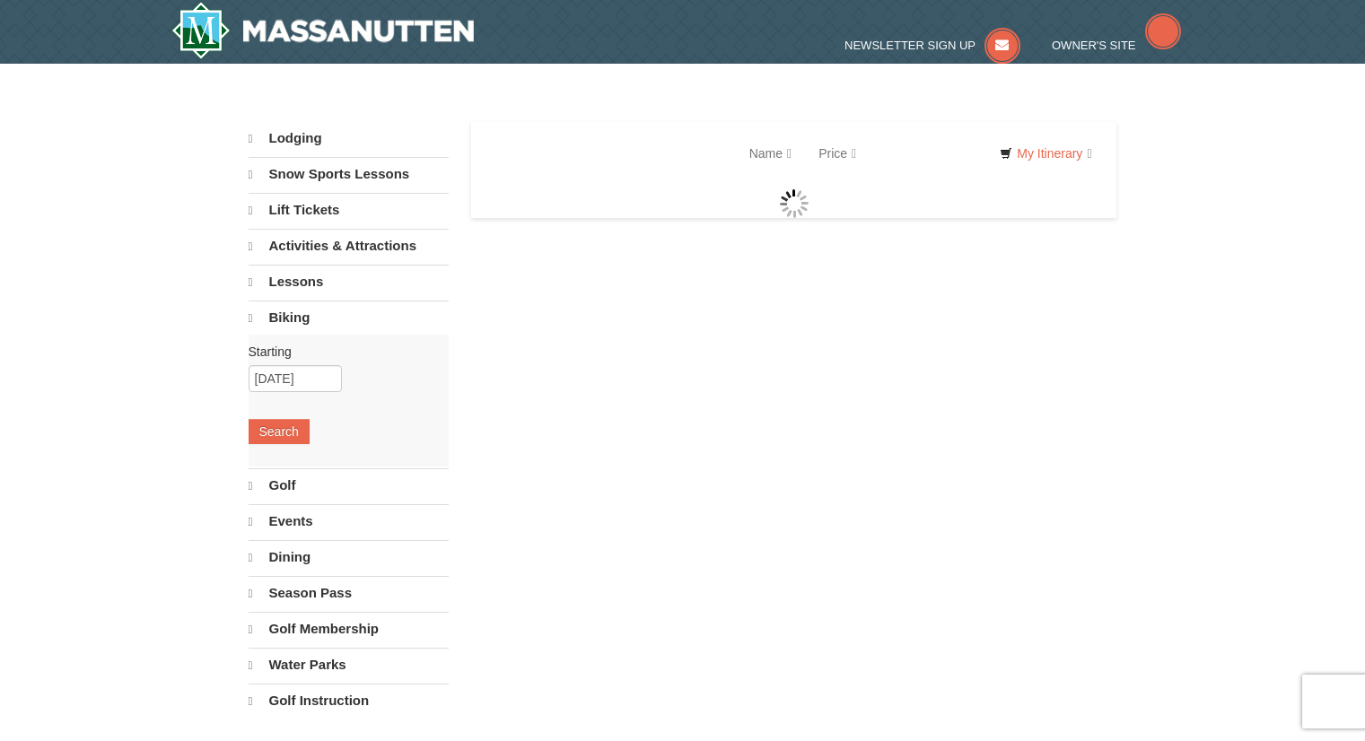  What do you see at coordinates (348, 593) in the screenshot?
I see `a: Season Pass` at bounding box center [348, 593].